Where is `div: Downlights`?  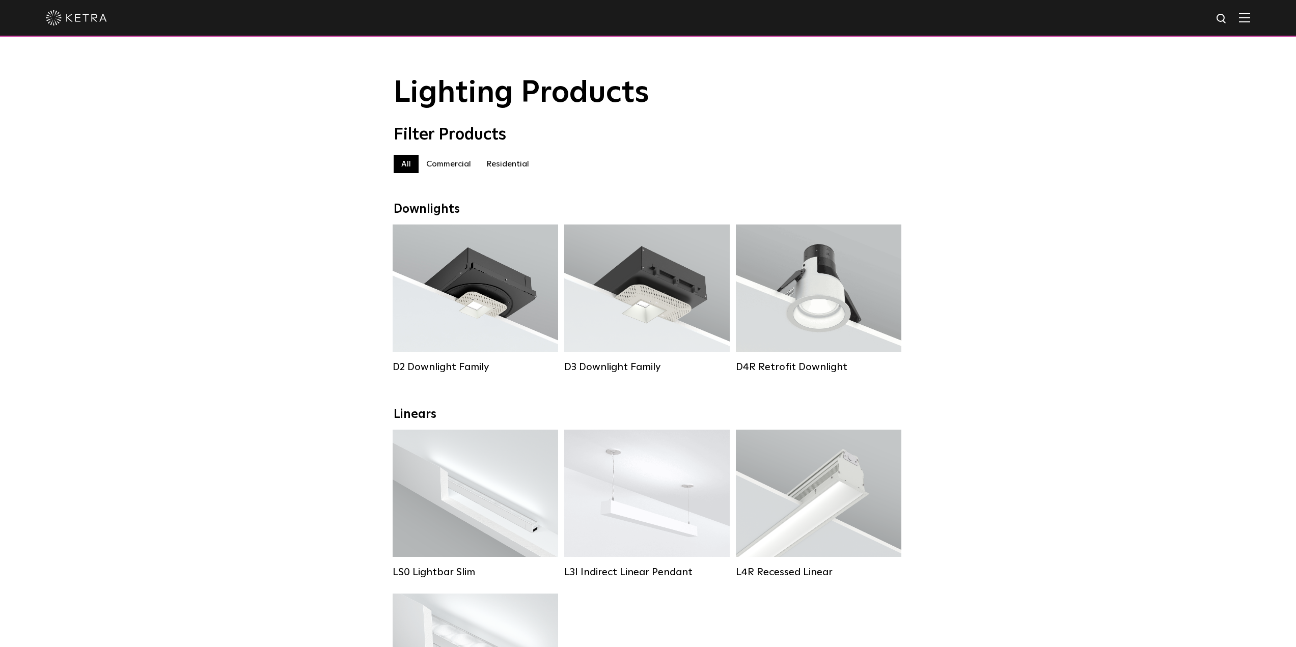 div: Downlights is located at coordinates (648, 209).